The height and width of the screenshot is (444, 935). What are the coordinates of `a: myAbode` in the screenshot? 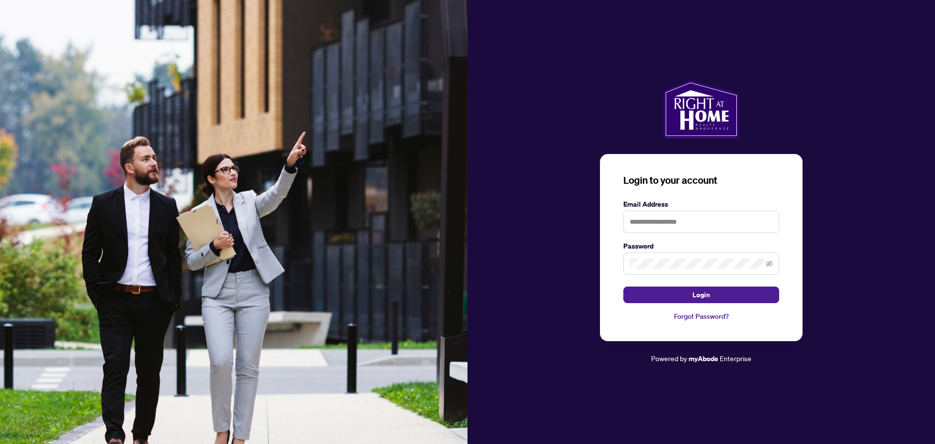 It's located at (703, 358).